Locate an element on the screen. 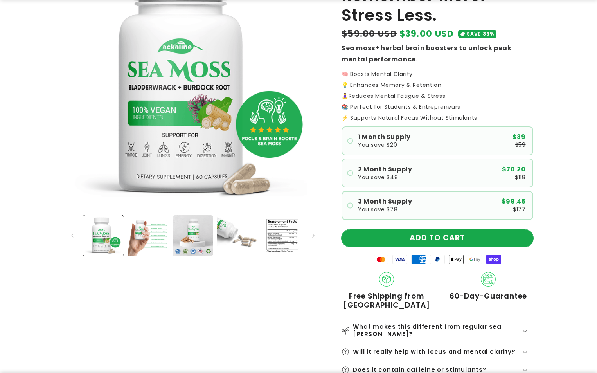 The image size is (597, 373). span: $70.20 is located at coordinates (513, 169).